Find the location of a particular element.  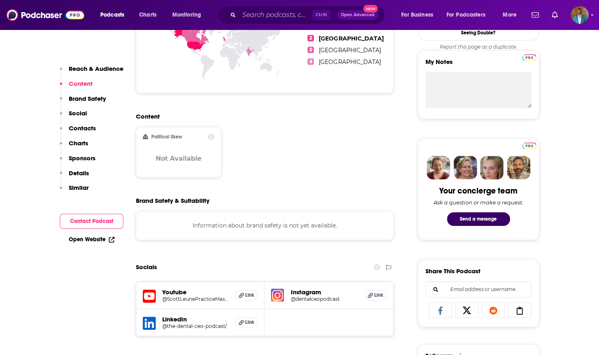

button: Send a message is located at coordinates (479, 219).